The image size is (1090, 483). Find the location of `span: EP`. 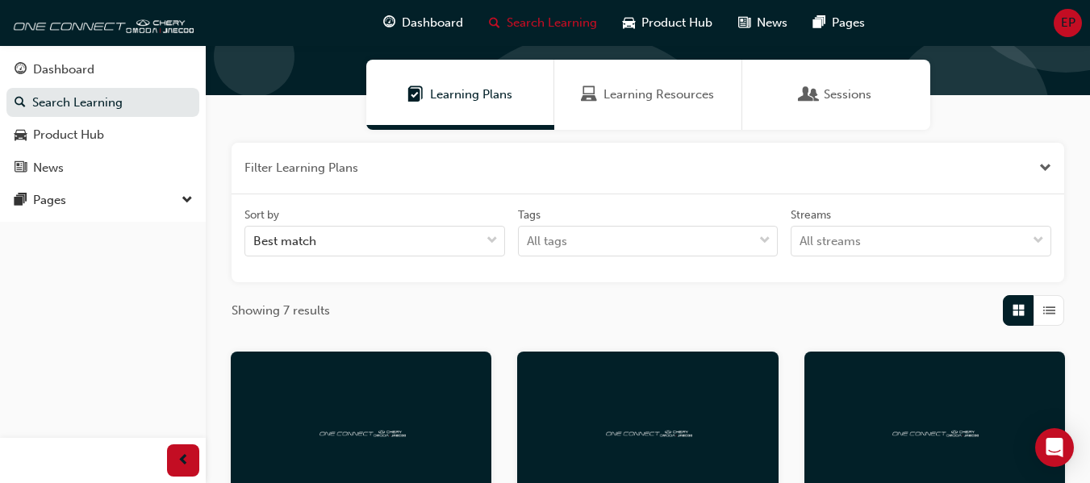

span: EP is located at coordinates (1069, 23).